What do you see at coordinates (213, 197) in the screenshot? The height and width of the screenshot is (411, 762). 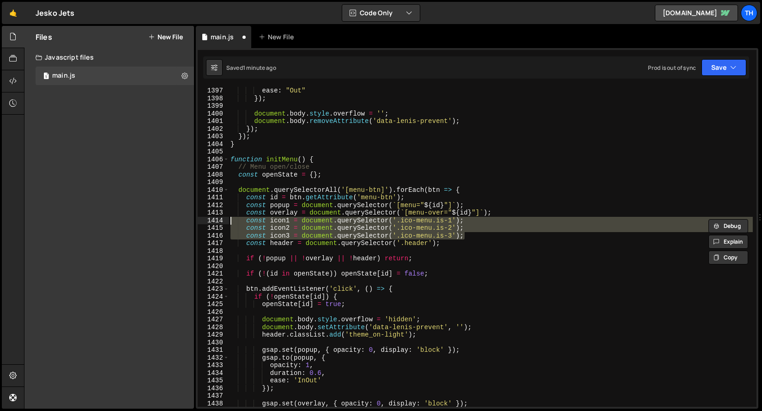 I see `div: 1411` at bounding box center [213, 197].